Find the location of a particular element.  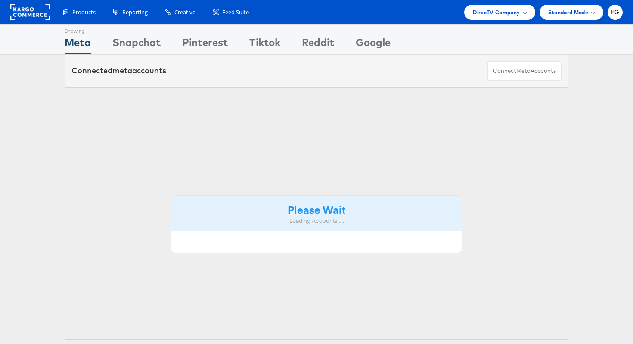

div: Loading Accounts .... is located at coordinates (316, 220).